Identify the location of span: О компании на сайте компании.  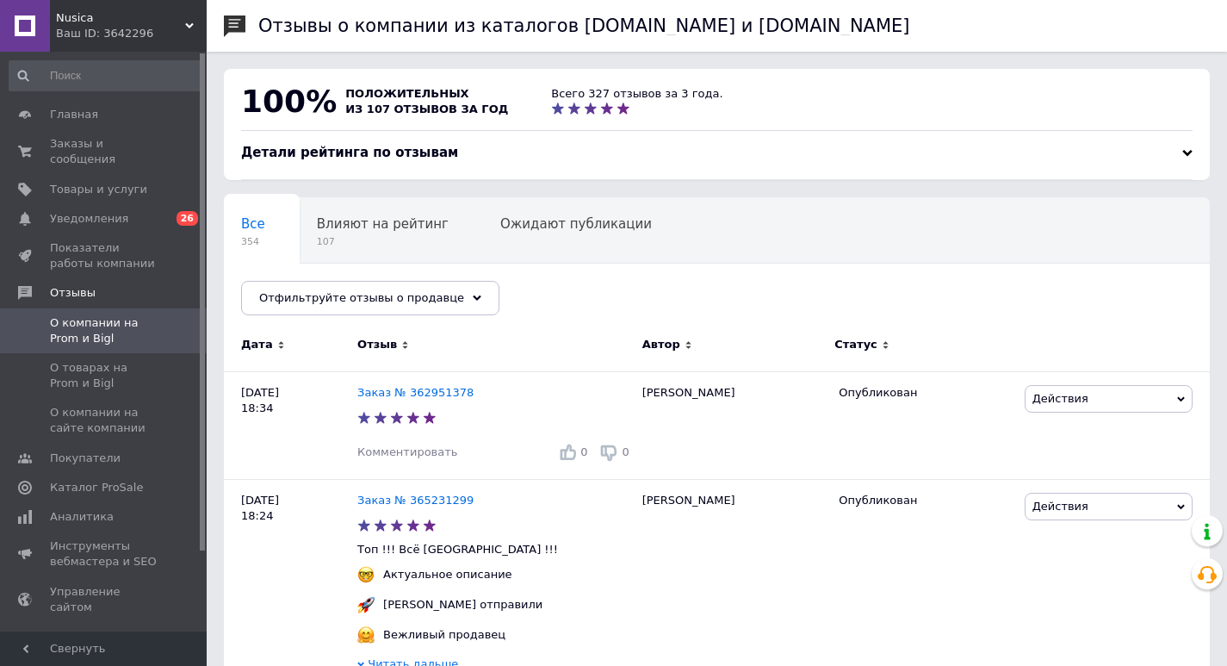
(104, 420).